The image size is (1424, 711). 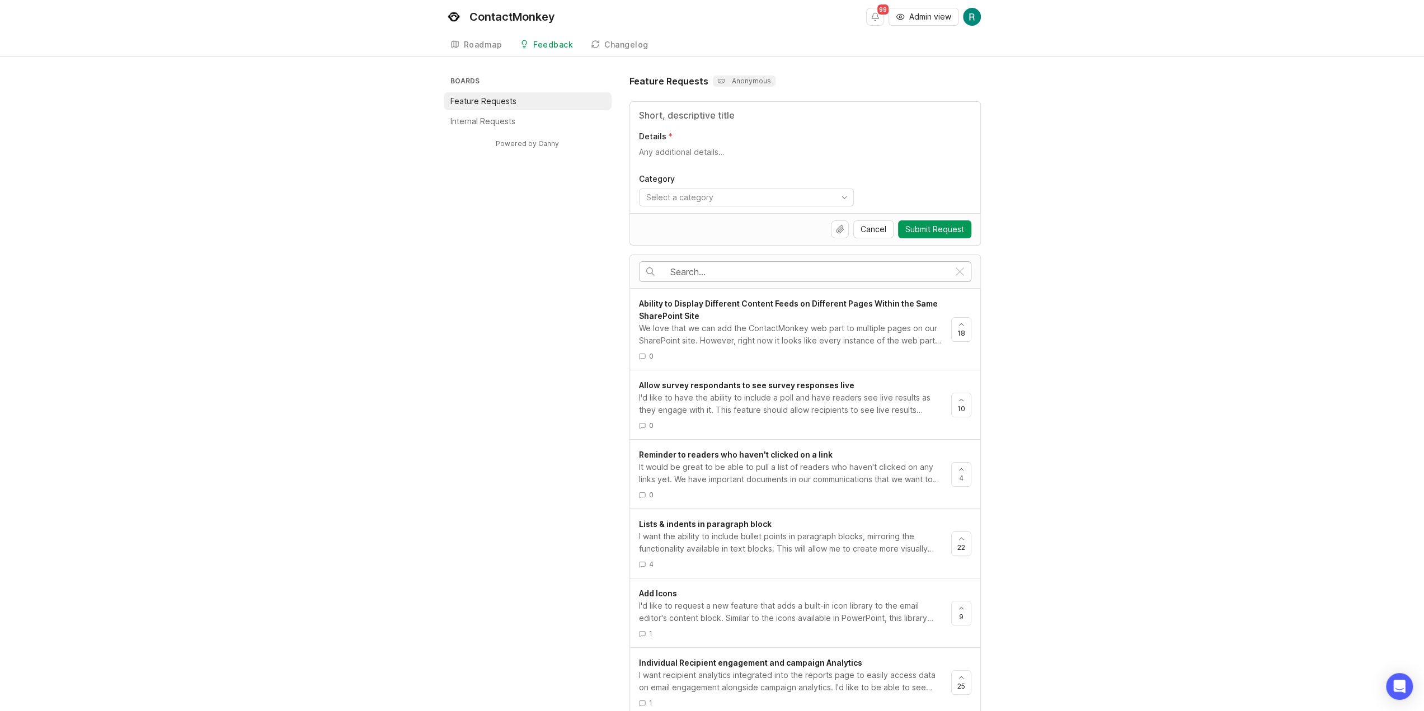 What do you see at coordinates (620, 45) in the screenshot?
I see `a: Changelog` at bounding box center [620, 45].